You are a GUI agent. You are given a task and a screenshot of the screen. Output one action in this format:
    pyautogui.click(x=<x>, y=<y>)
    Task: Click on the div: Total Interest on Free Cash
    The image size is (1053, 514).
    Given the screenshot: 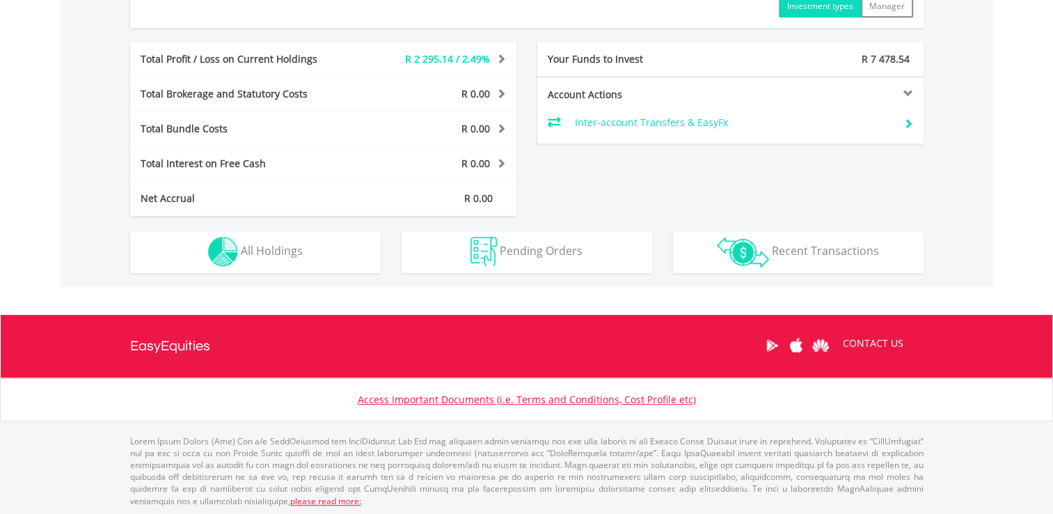 What is the action you would take?
    pyautogui.click(x=243, y=164)
    